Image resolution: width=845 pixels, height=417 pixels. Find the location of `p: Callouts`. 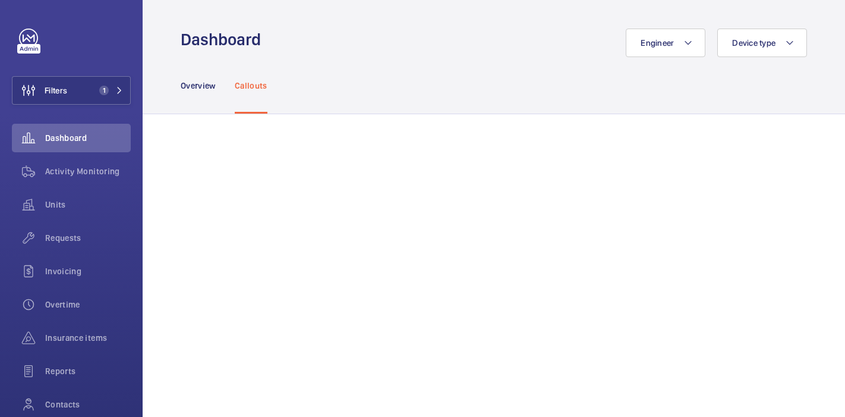

p: Callouts is located at coordinates (251, 86).